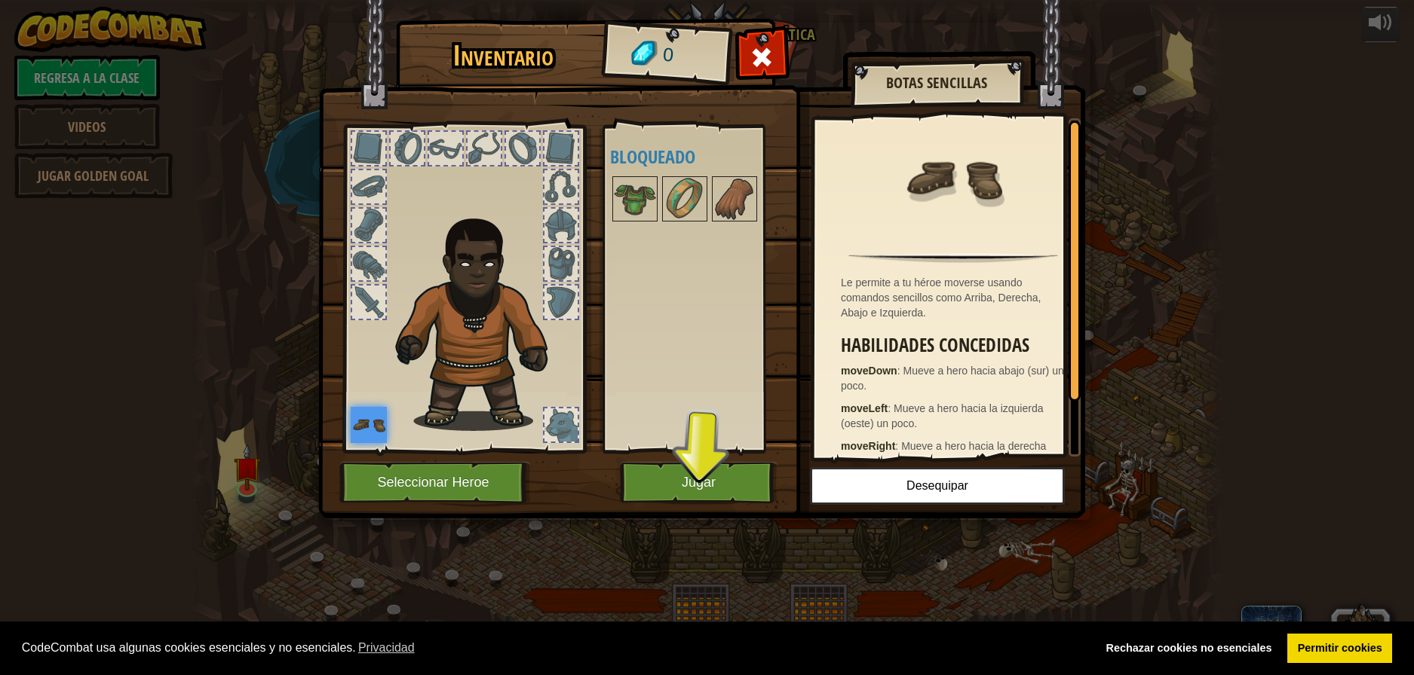 The image size is (1414, 675). Describe the element at coordinates (952, 378) in the screenshot. I see `span: Mueve a hero hacia abajo (sur) un poco.` at that location.